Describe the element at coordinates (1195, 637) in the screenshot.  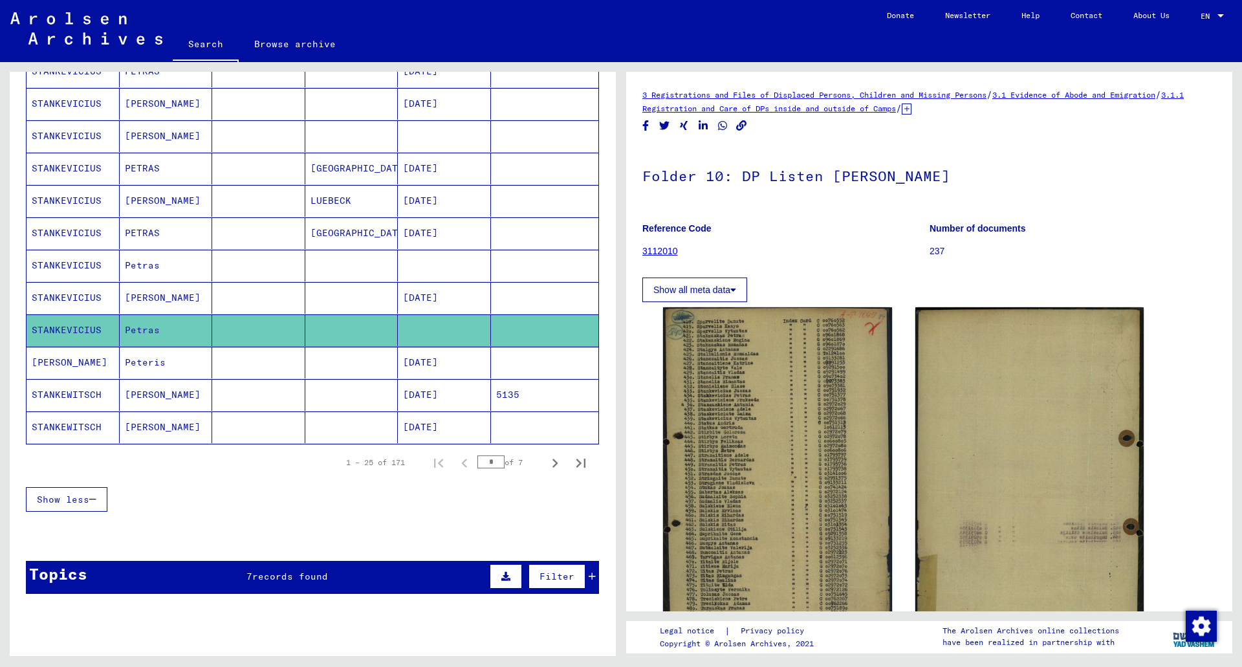
I see `img: yv_logo.png` at that location.